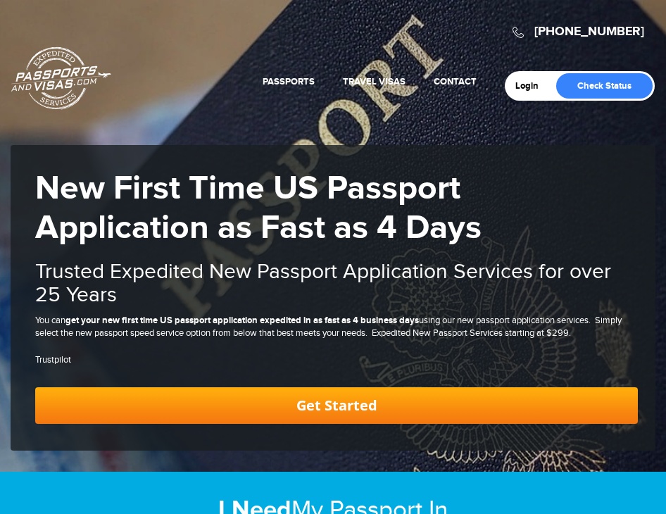 The image size is (666, 514). Describe the element at coordinates (289, 82) in the screenshot. I see `a: Passports` at that location.